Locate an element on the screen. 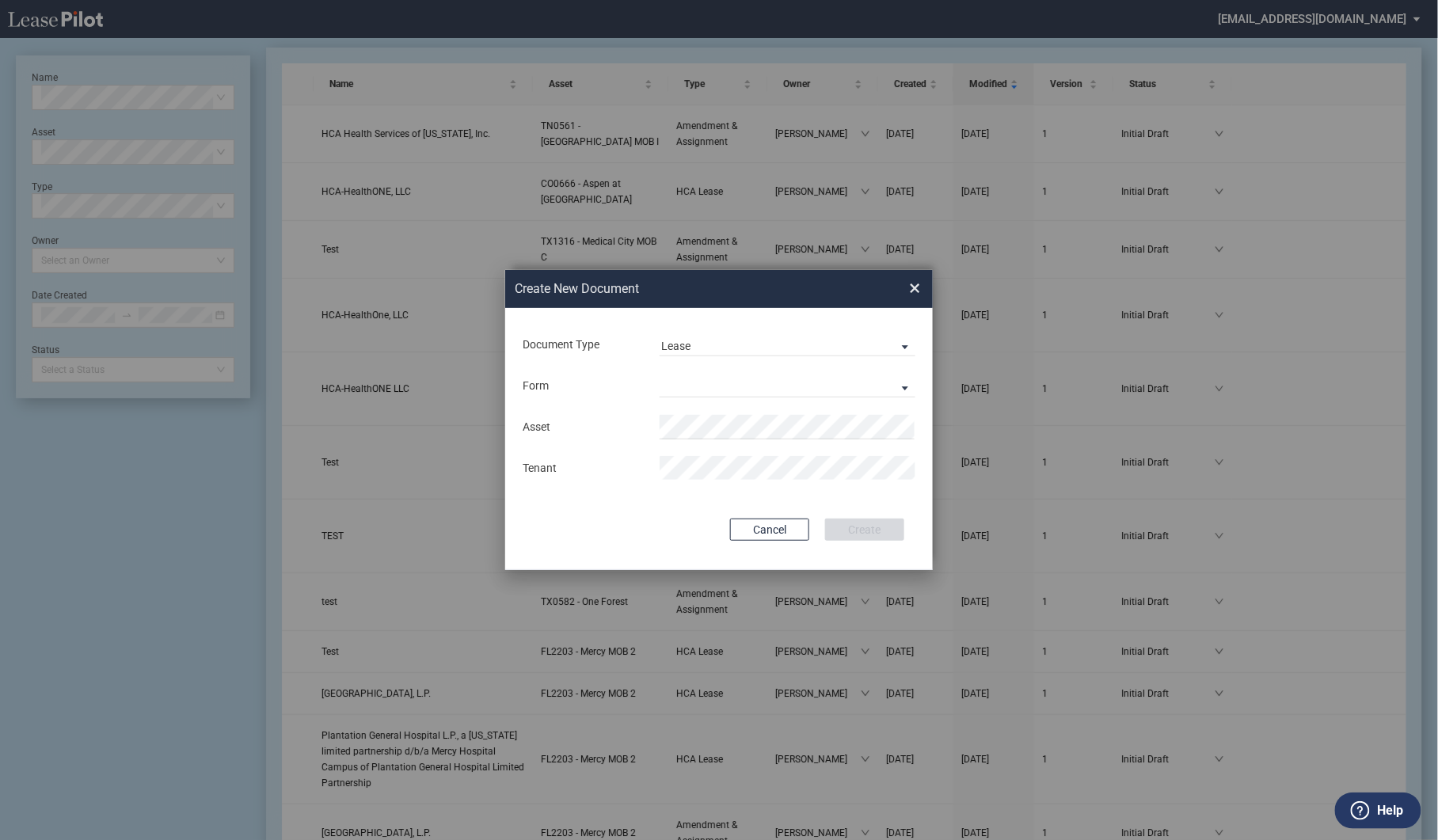 The height and width of the screenshot is (840, 1438). label: Help is located at coordinates (1390, 811).